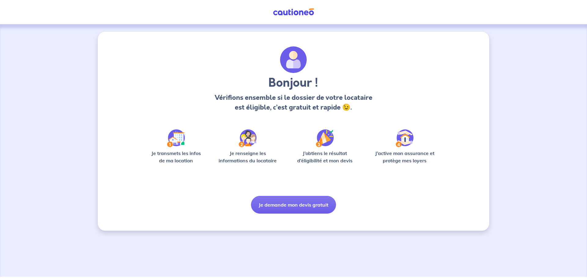 The width and height of the screenshot is (587, 278). What do you see at coordinates (293, 205) in the screenshot?
I see `button: Je demande mon devis gratuit` at bounding box center [293, 205].